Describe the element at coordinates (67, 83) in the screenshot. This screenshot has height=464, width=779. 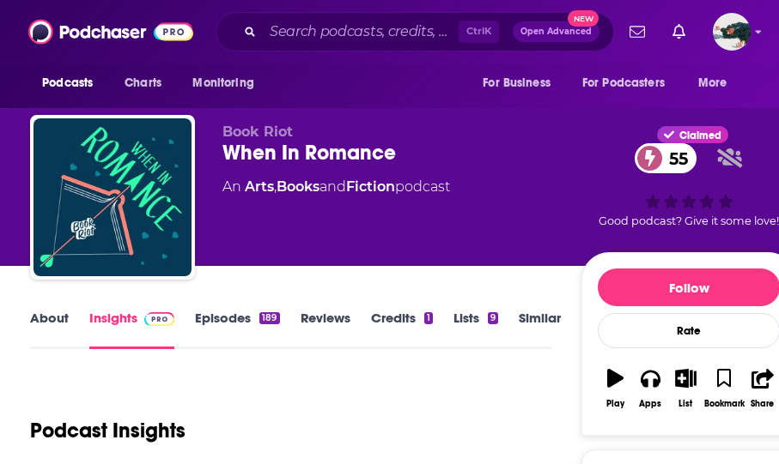
I see `span: Podcasts` at that location.